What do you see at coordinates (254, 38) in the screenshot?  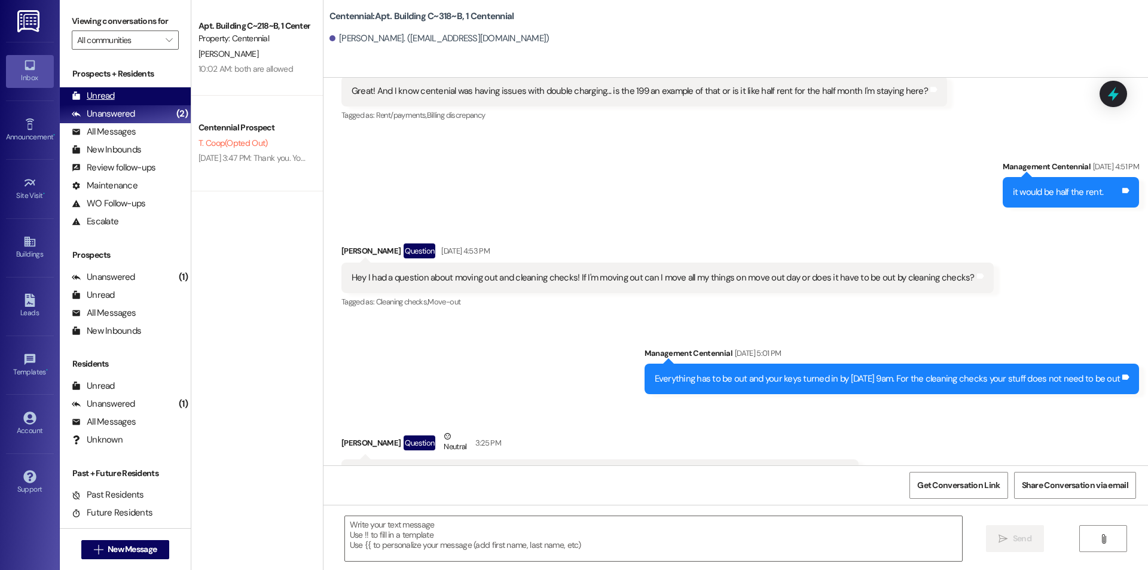 I see `div: Property: Centennial` at bounding box center [254, 38].